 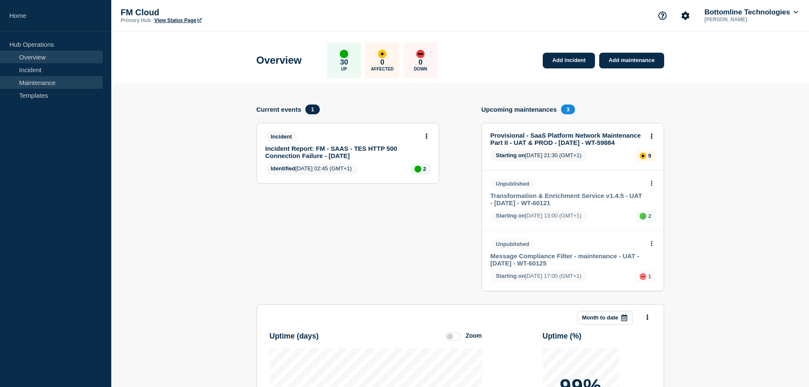 What do you see at coordinates (685, 16) in the screenshot?
I see `button: Account settings` at bounding box center [685, 16].